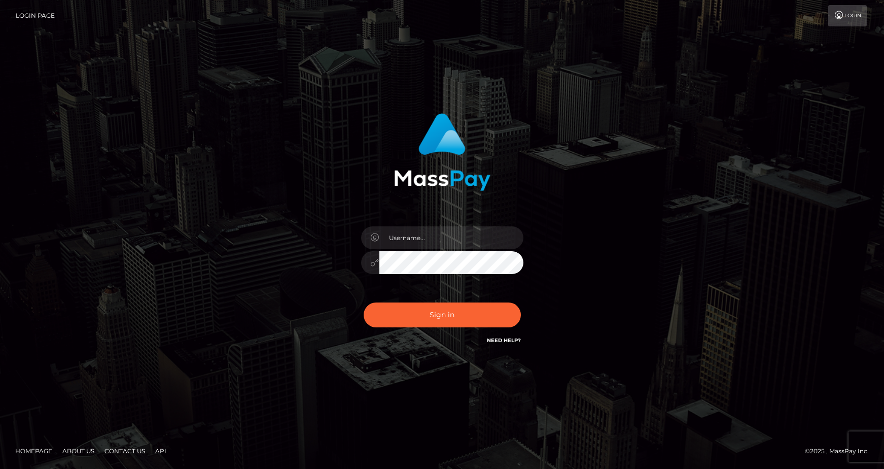 This screenshot has height=469, width=884. I want to click on a: API, so click(161, 450).